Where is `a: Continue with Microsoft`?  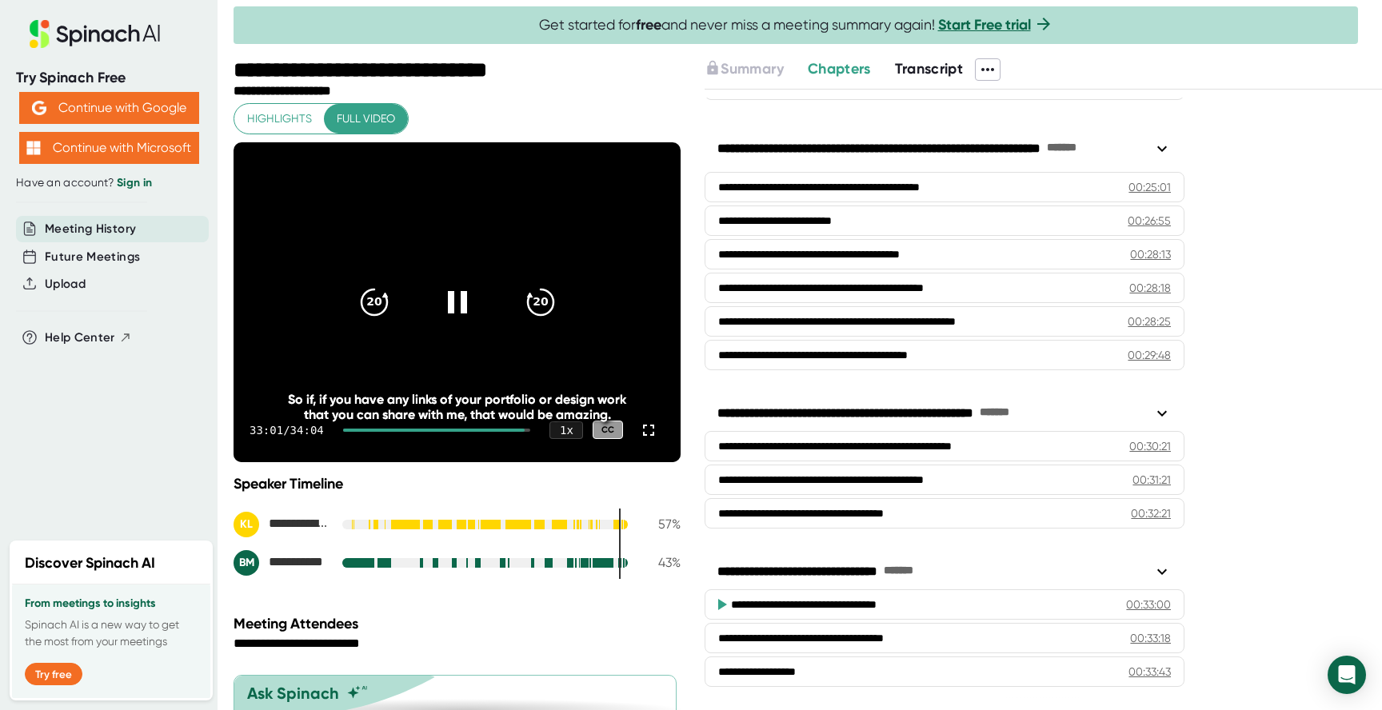 a: Continue with Microsoft is located at coordinates (109, 148).